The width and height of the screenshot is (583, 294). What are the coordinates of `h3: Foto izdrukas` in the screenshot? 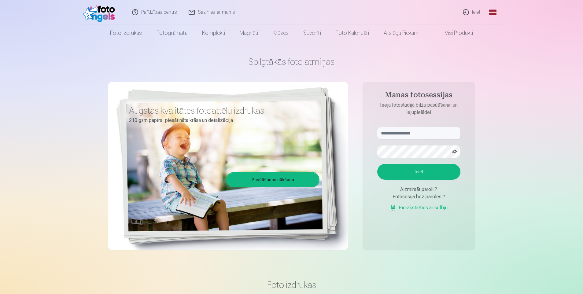 It's located at (292, 285).